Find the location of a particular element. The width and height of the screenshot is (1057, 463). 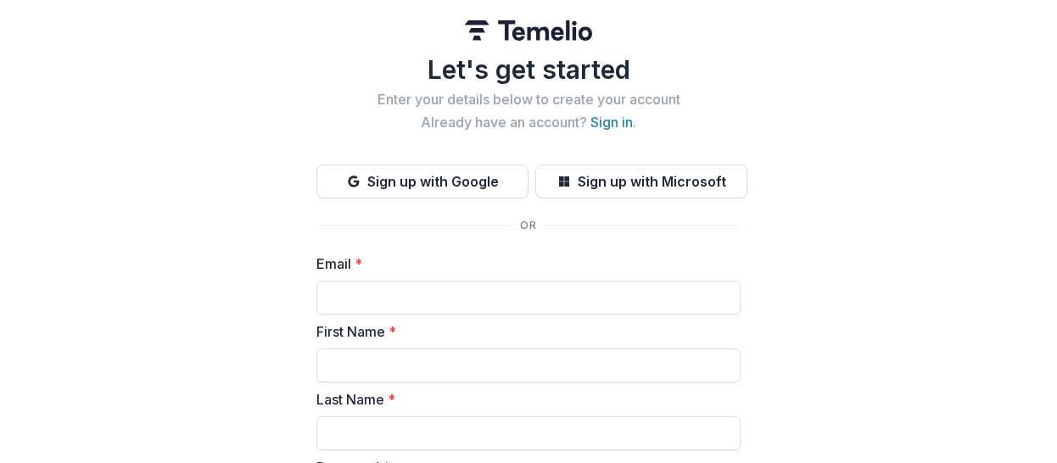

label: First Name is located at coordinates (523, 332).